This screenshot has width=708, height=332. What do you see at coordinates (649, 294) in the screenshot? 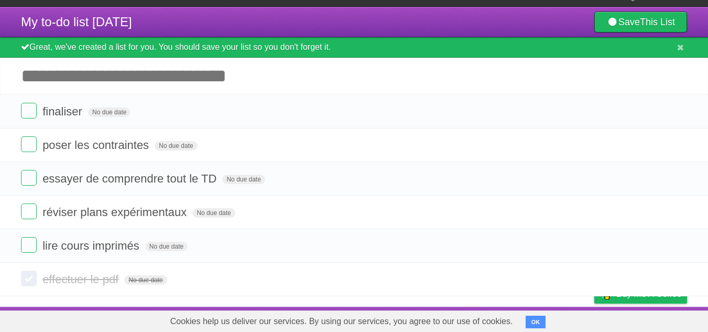
I see `span: Buy me a coffee` at bounding box center [649, 294].